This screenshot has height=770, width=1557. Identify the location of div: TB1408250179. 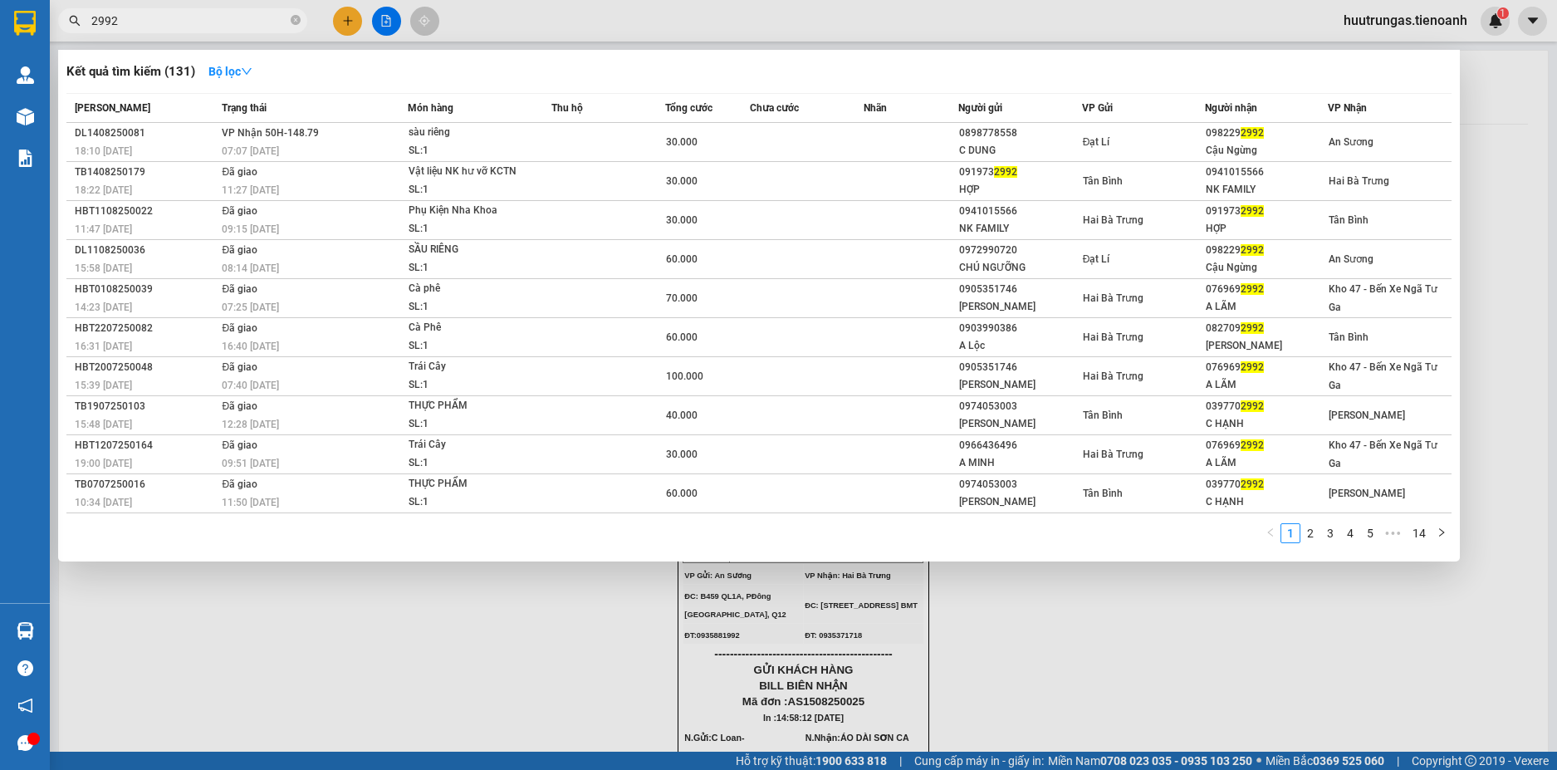
(145, 172).